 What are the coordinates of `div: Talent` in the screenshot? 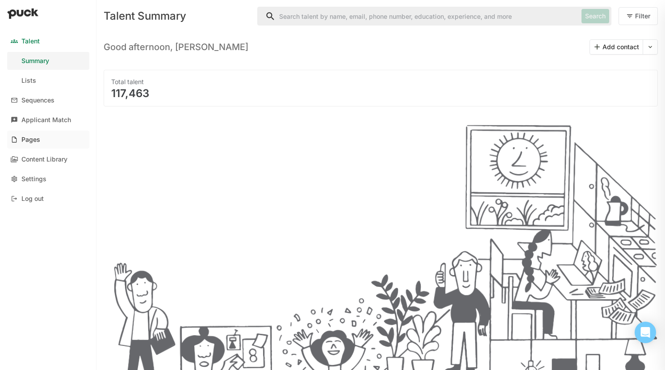 It's located at (30, 41).